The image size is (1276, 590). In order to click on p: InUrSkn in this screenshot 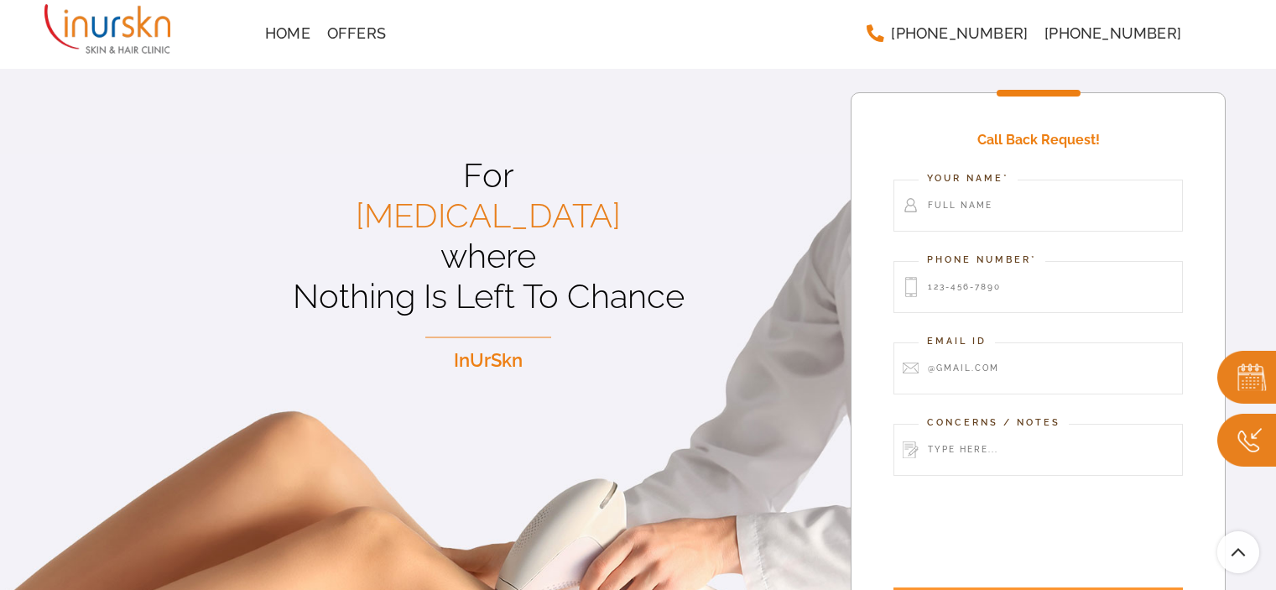, I will do `click(488, 360)`.